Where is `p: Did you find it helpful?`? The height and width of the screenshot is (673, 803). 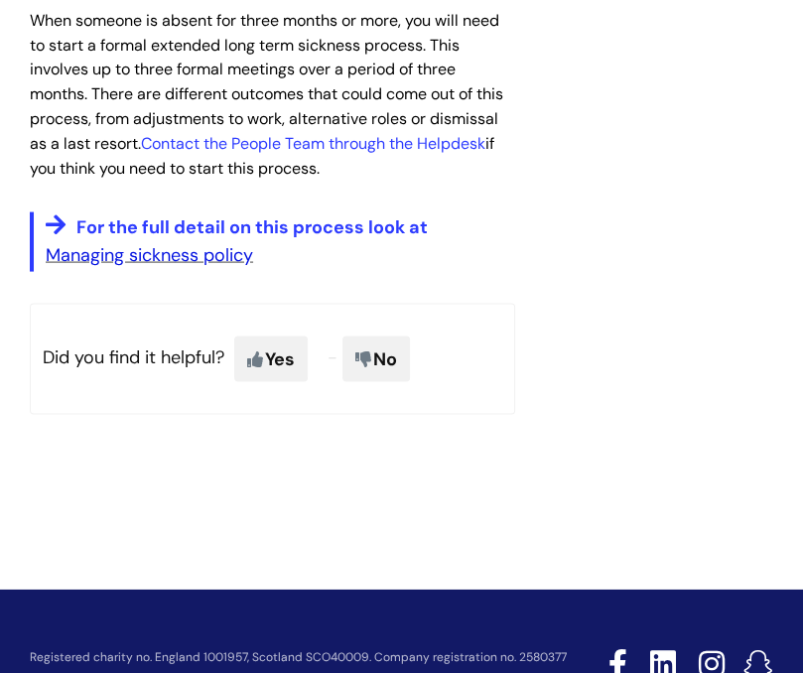
p: Did you find it helpful? is located at coordinates (272, 359).